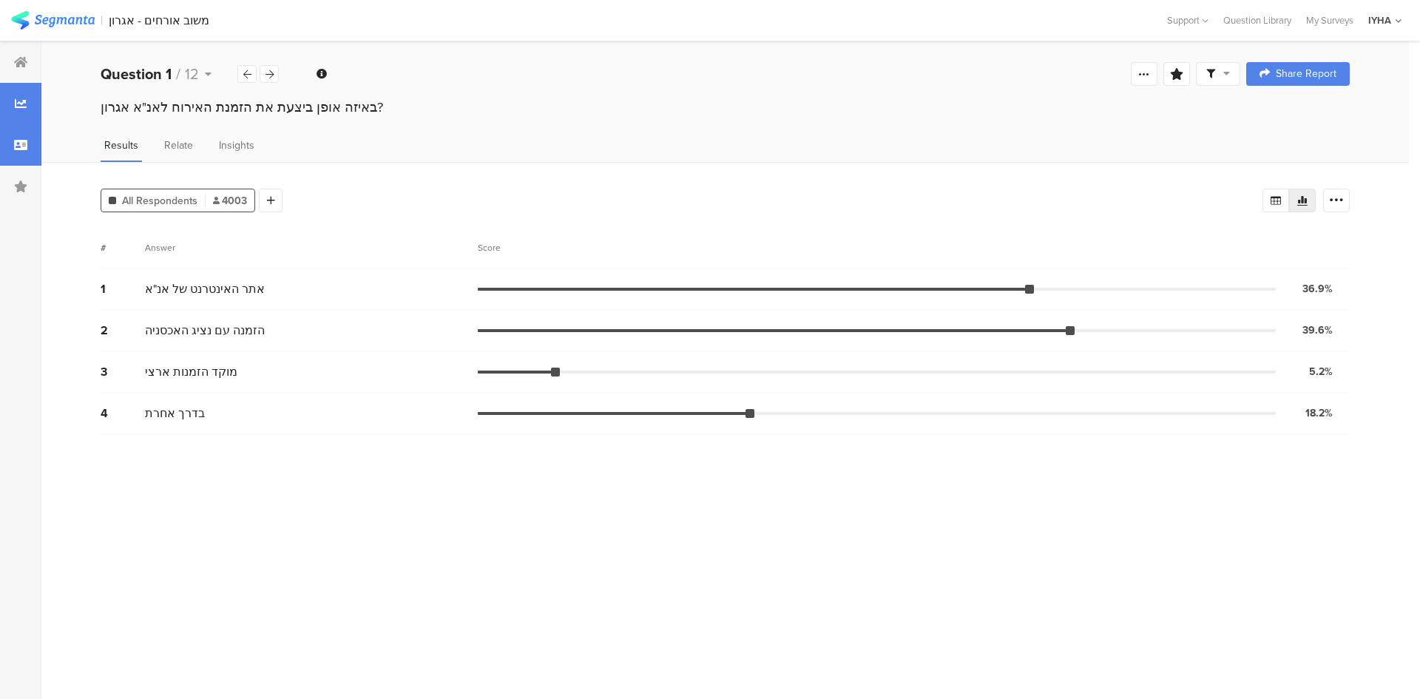 The width and height of the screenshot is (1420, 699). I want to click on div: 3, so click(123, 371).